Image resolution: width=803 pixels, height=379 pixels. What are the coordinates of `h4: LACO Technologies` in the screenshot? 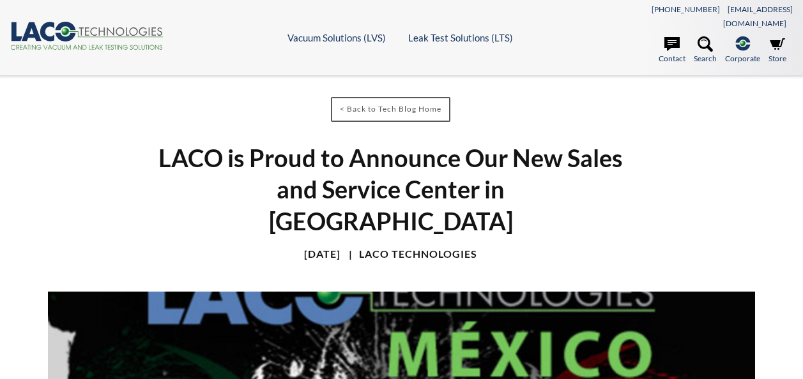 It's located at (409, 254).